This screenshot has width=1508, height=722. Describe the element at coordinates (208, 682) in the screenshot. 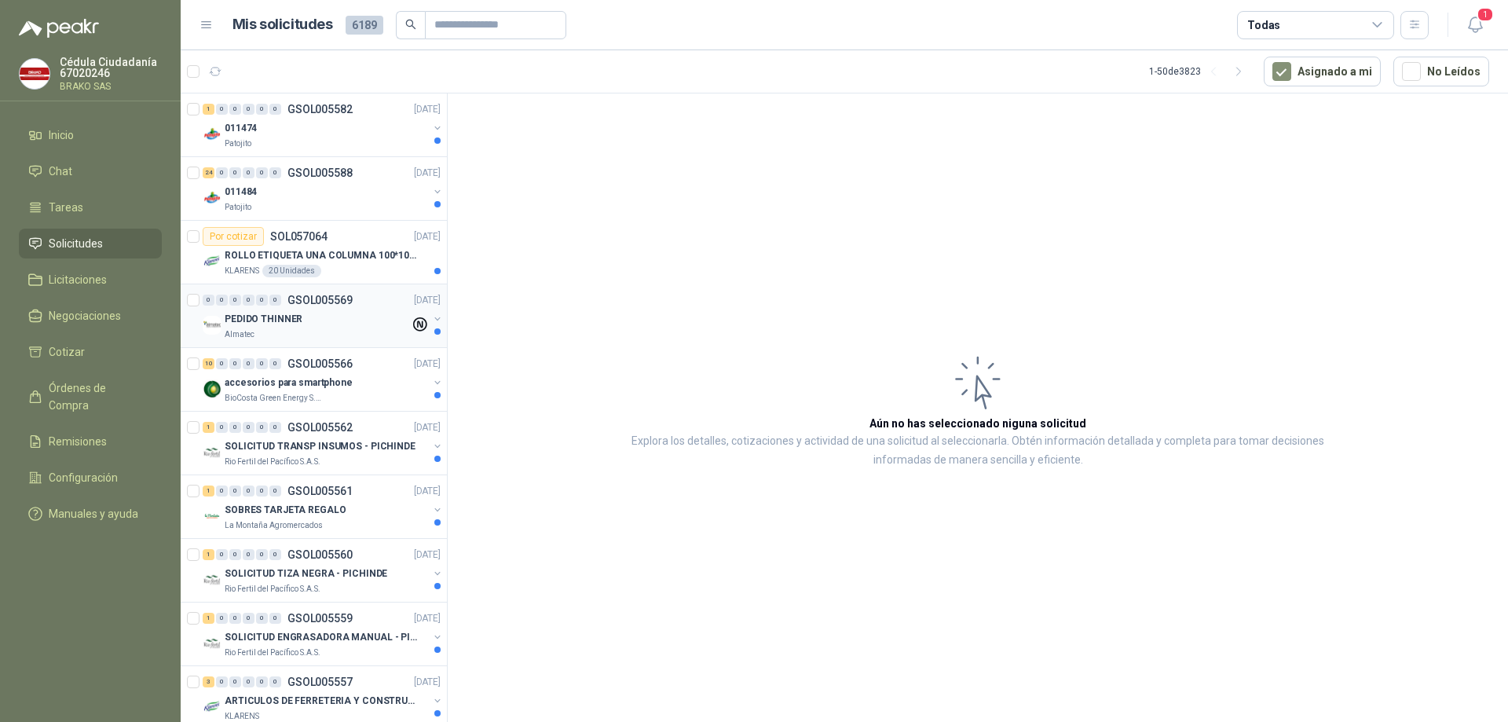

I see `div: 3` at that location.